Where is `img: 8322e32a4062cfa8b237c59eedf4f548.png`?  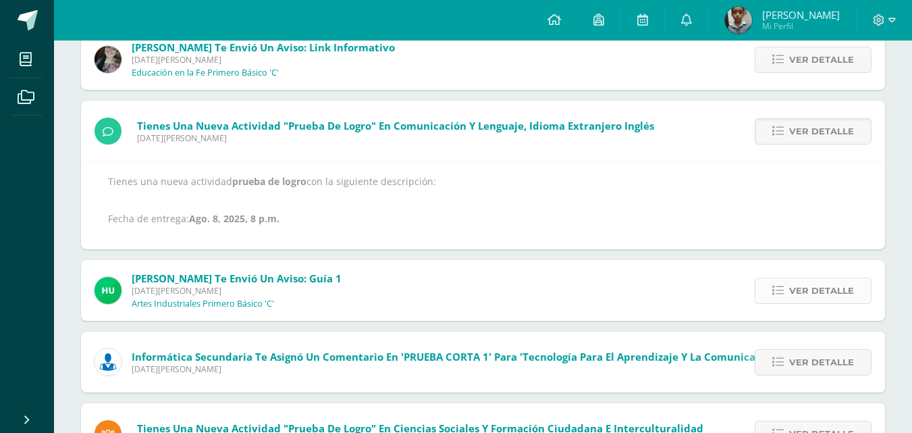 img: 8322e32a4062cfa8b237c59eedf4f548.png is located at coordinates (108, 59).